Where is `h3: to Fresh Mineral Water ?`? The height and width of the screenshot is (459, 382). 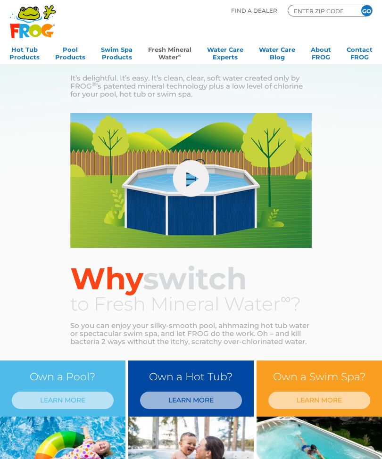
h3: to Fresh Mineral Water ? is located at coordinates (191, 304).